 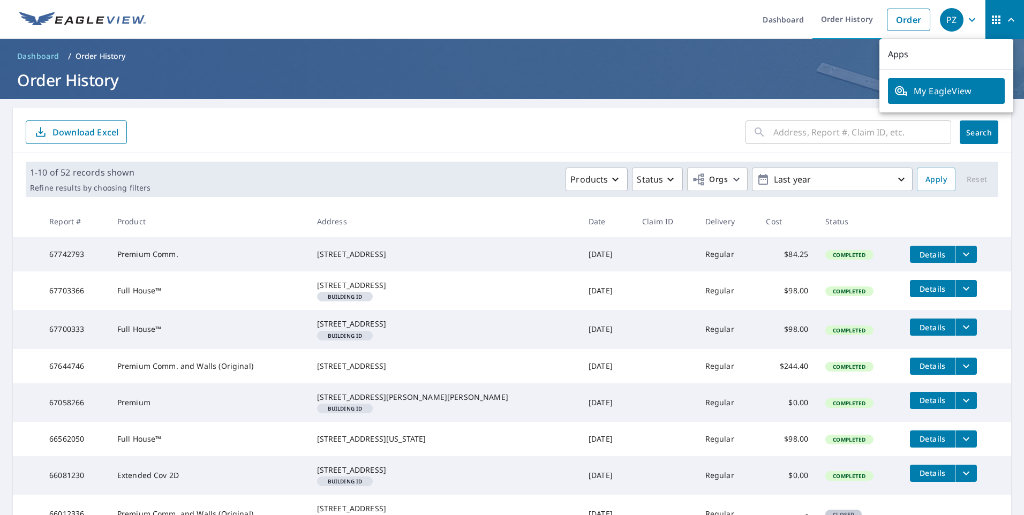 I want to click on td: 67742793, so click(x=74, y=254).